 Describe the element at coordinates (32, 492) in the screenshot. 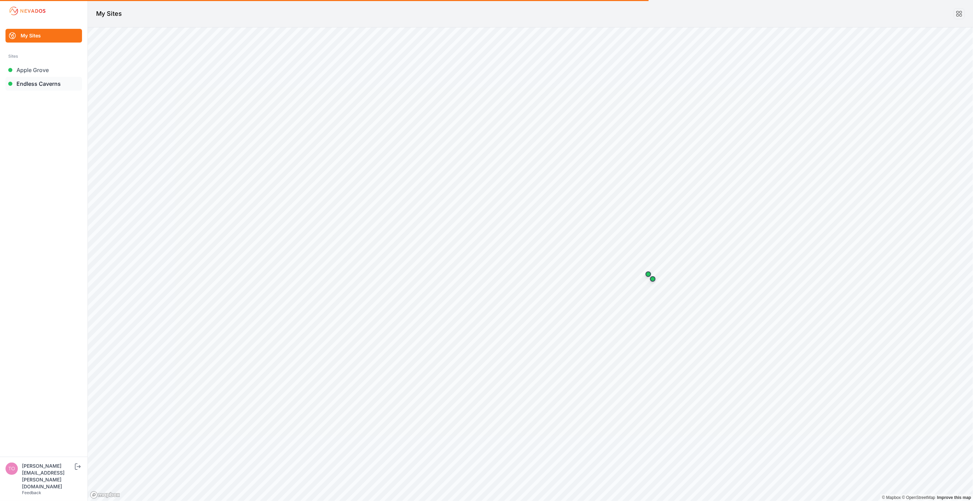

I see `a: Feedback` at that location.